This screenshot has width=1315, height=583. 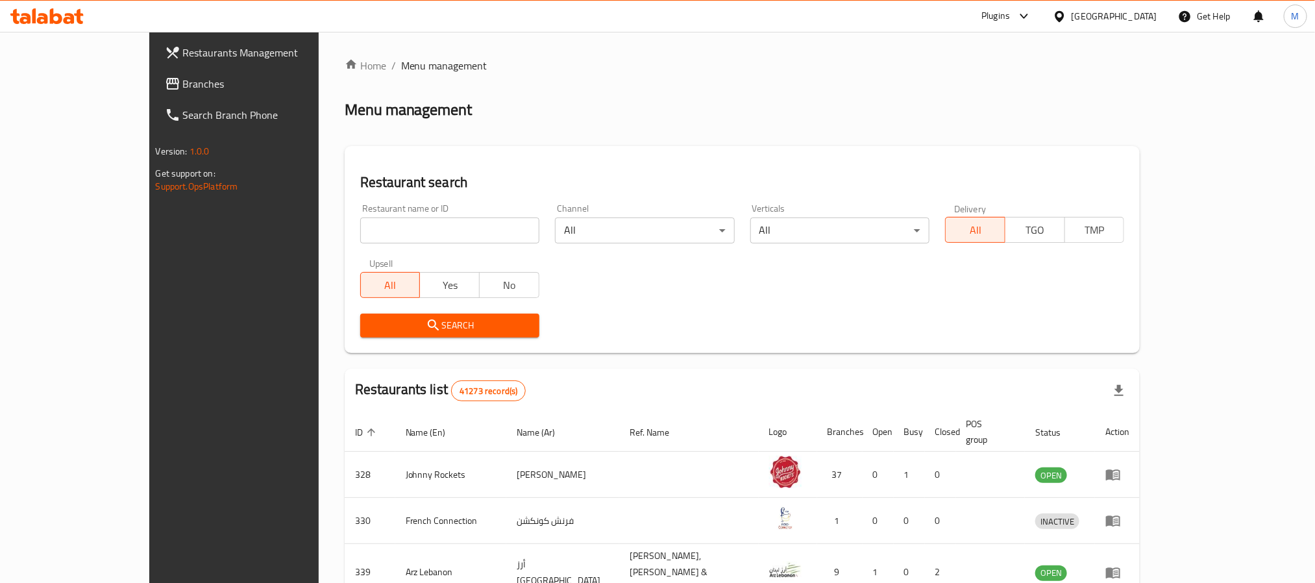 I want to click on h2: Menu management, so click(x=408, y=110).